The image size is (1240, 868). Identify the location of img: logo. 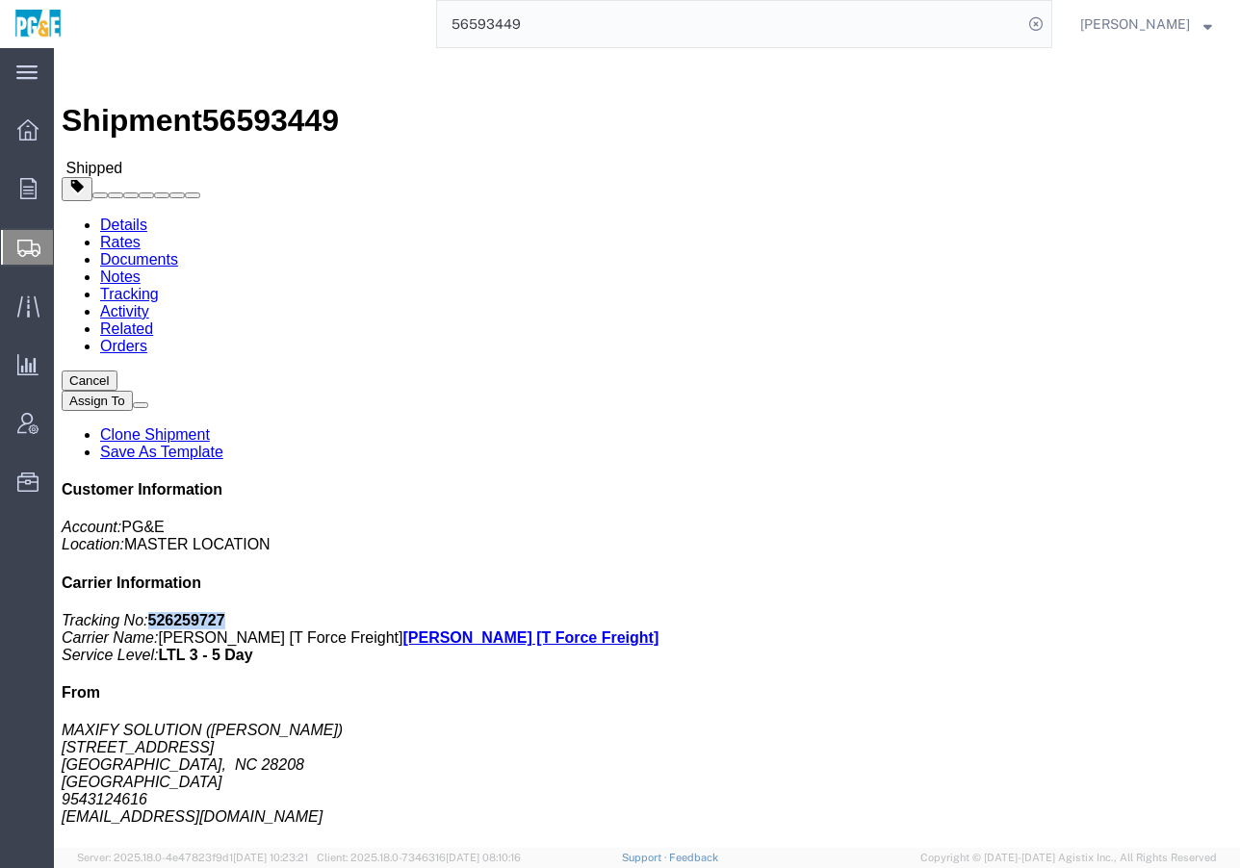
(38, 24).